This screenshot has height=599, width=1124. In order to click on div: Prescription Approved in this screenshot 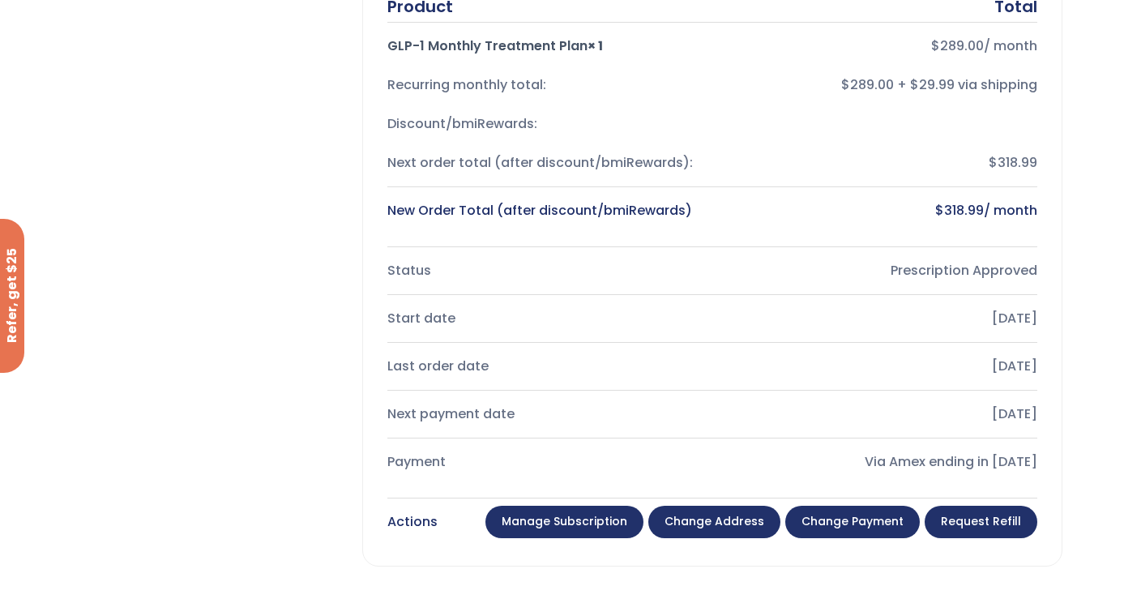, I will do `click(881, 271)`.